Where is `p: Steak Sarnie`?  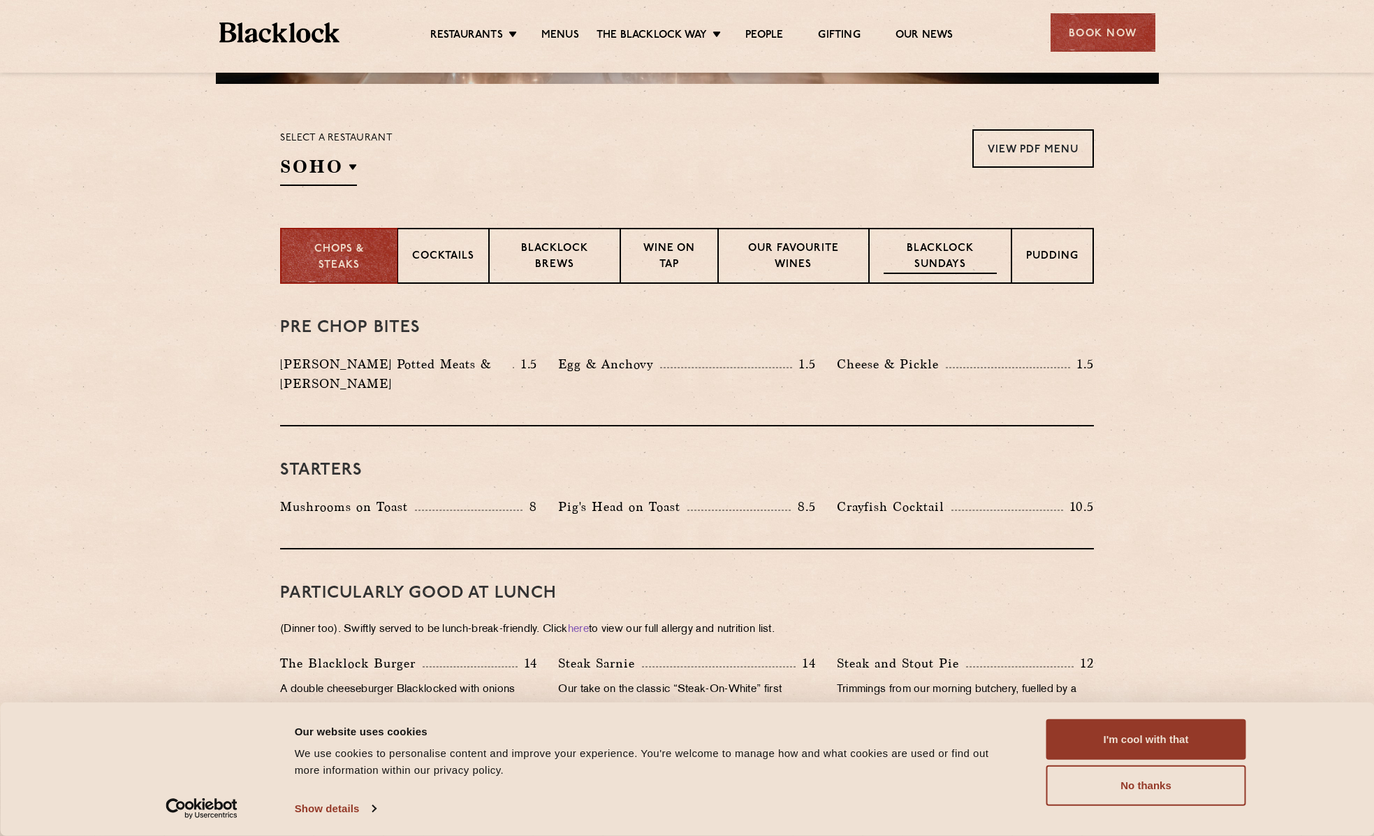 p: Steak Sarnie is located at coordinates (600, 663).